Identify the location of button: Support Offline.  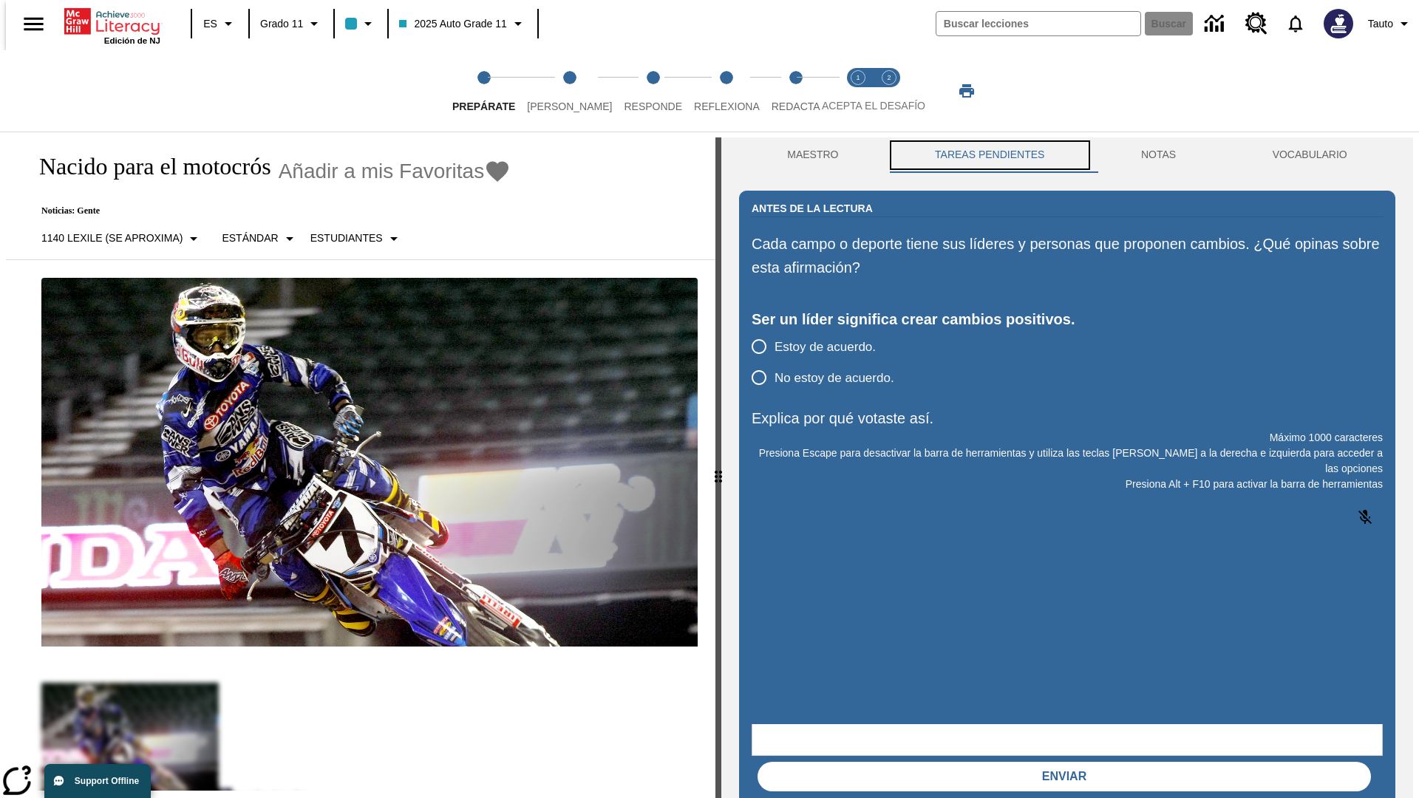
(98, 781).